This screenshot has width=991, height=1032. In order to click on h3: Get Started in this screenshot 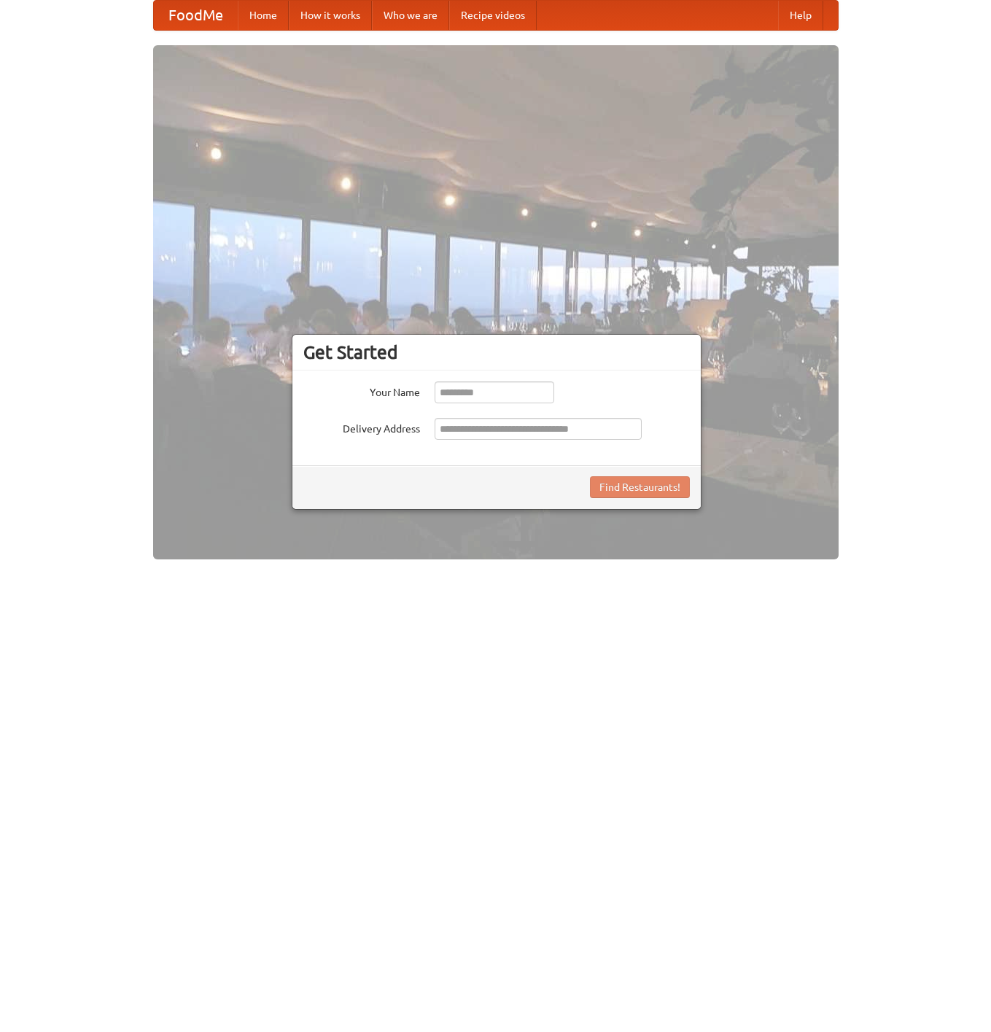, I will do `click(497, 352)`.